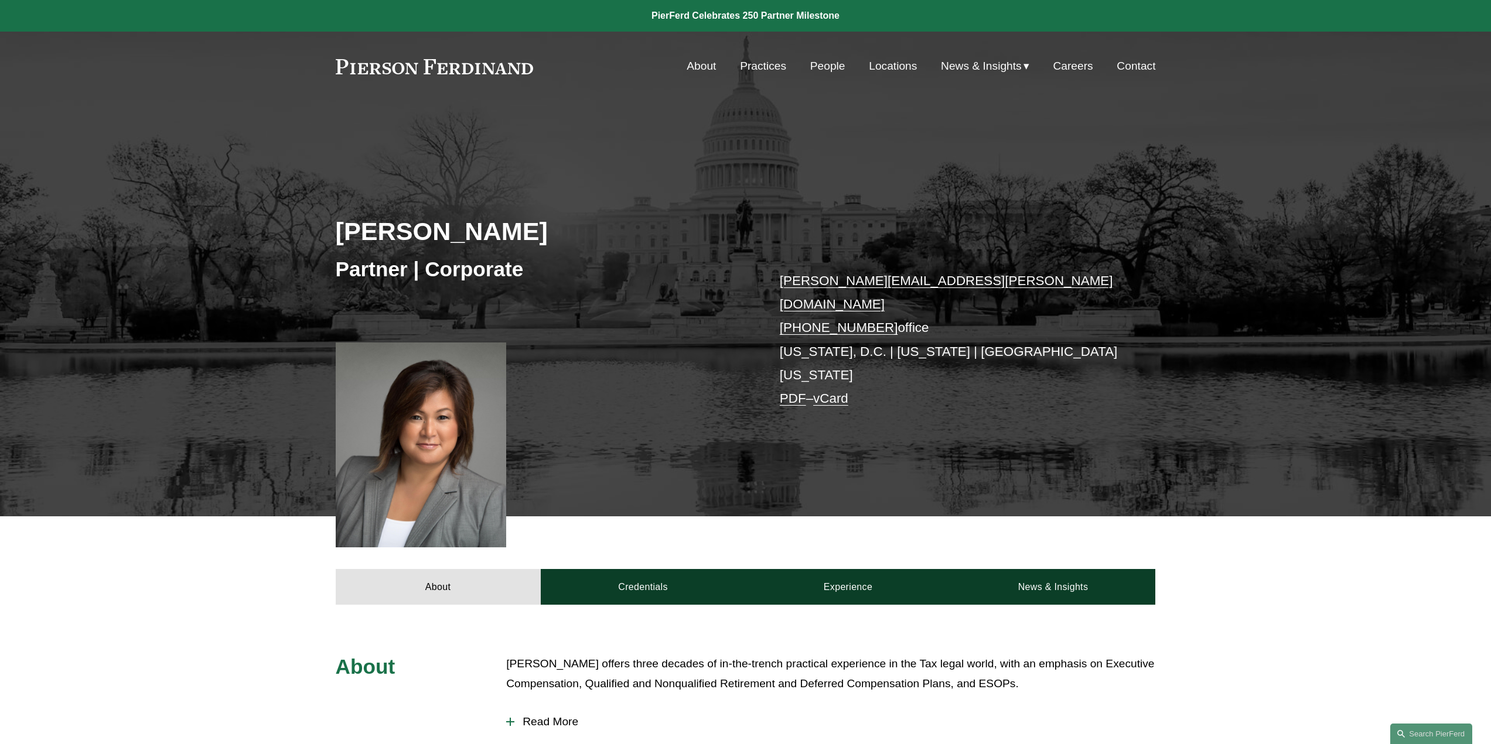 Image resolution: width=1491 pixels, height=744 pixels. What do you see at coordinates (792, 398) in the screenshot?
I see `a: PDF` at bounding box center [792, 398].